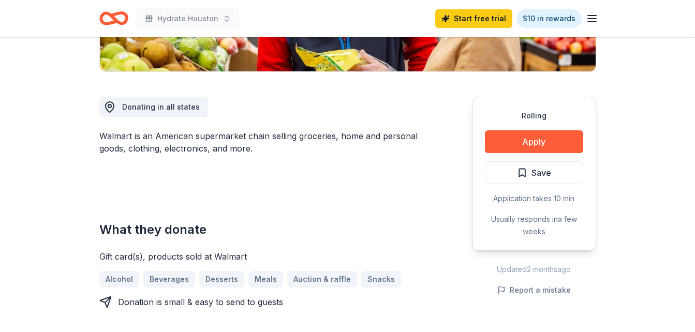 The height and width of the screenshot is (332, 695). What do you see at coordinates (534, 173) in the screenshot?
I see `button: Save` at bounding box center [534, 173].